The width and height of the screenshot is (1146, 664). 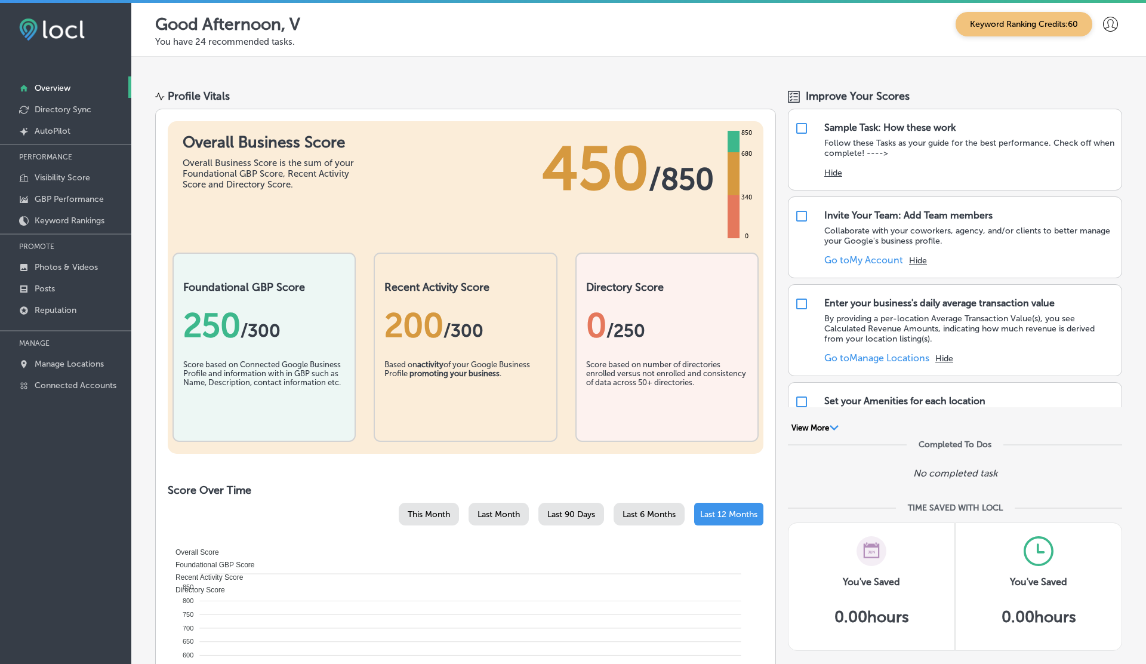 What do you see at coordinates (52, 29) in the screenshot?
I see `img: fda3e92497d09a02dc62c9cd864e3231.png` at bounding box center [52, 29].